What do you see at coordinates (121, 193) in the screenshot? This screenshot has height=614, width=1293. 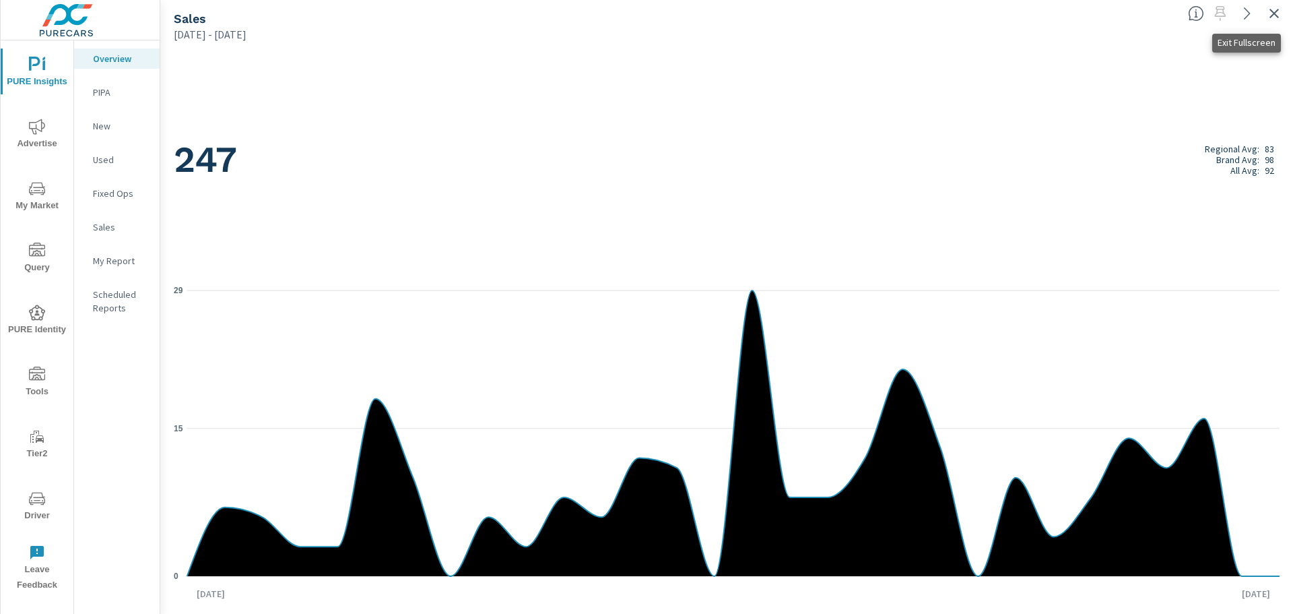 I see `p: Fixed Ops` at bounding box center [121, 193].